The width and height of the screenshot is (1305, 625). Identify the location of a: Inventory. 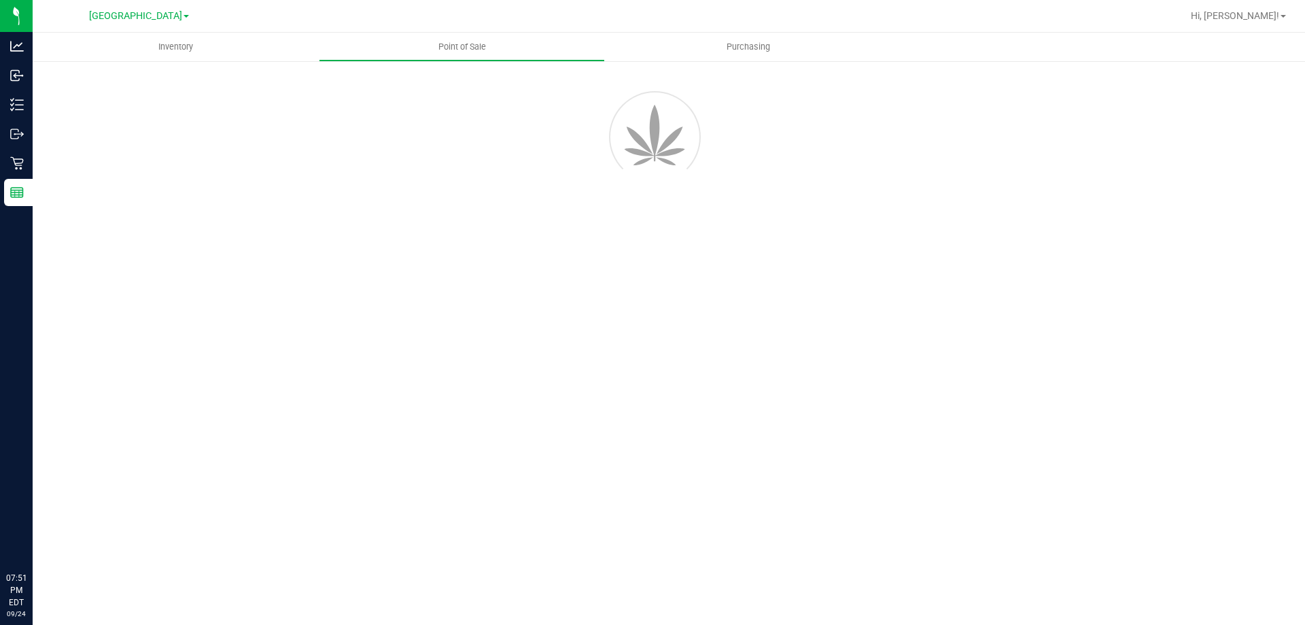
(175, 47).